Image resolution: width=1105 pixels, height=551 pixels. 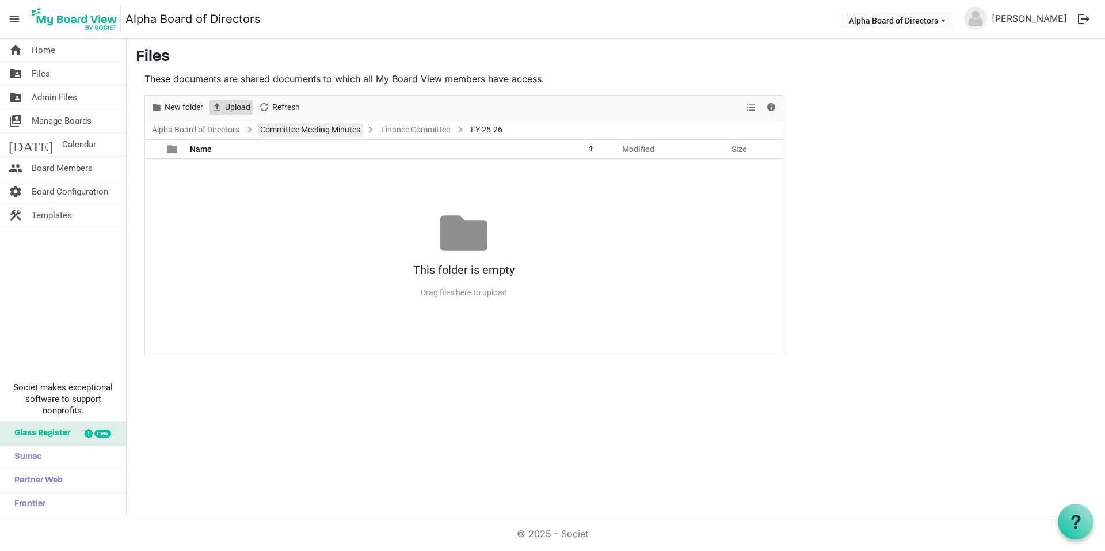 What do you see at coordinates (415, 129) in the screenshot?
I see `a: Finance Committee` at bounding box center [415, 129].